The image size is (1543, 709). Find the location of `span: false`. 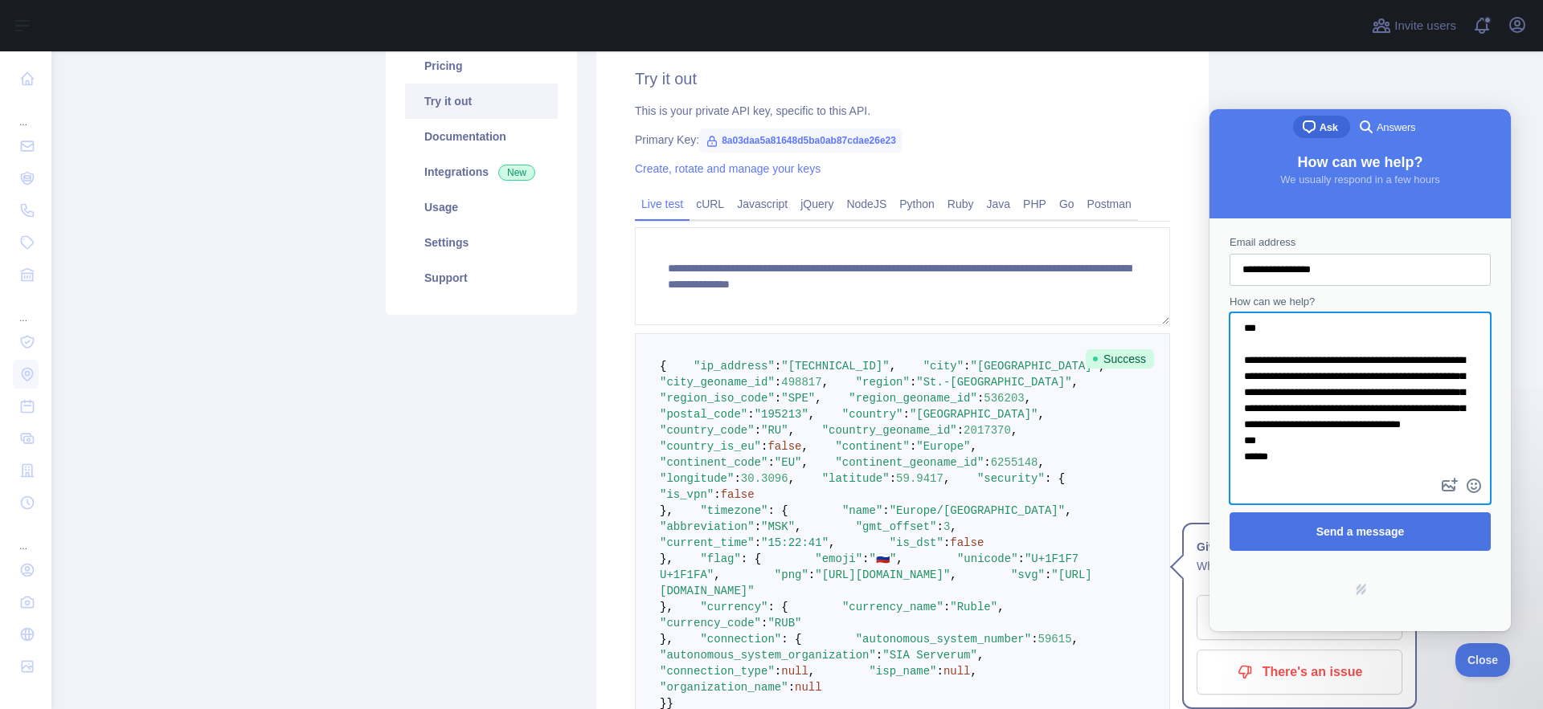

span: false is located at coordinates (784, 447).